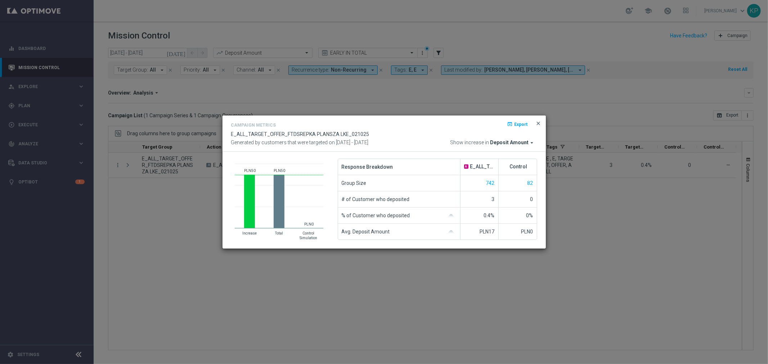 The width and height of the screenshot is (768, 364). Describe the element at coordinates (514, 143) in the screenshot. I see `button: Deposit Amount arrow_drop_down` at that location.